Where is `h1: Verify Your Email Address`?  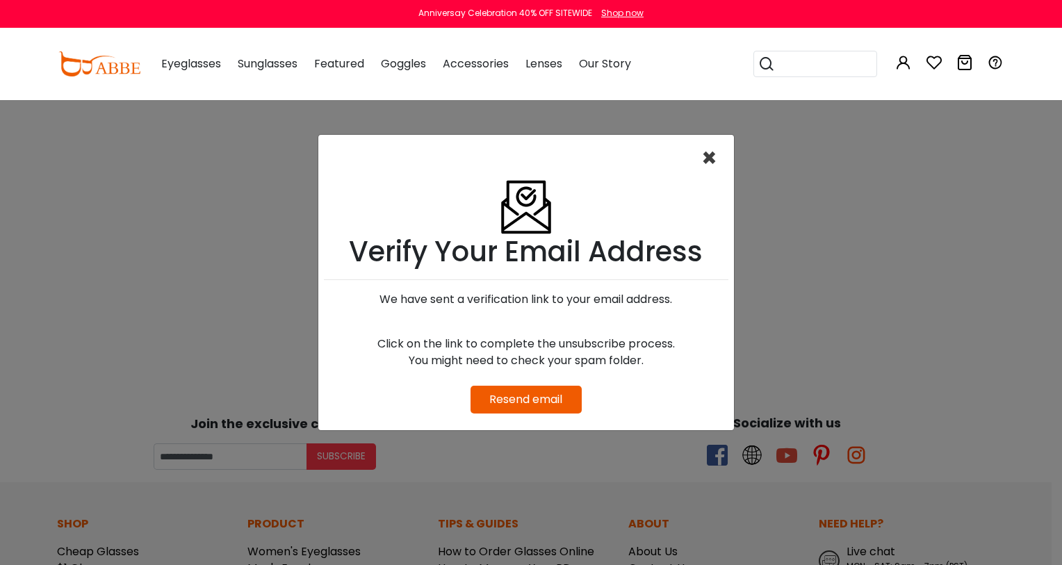 h1: Verify Your Email Address is located at coordinates (526, 252).